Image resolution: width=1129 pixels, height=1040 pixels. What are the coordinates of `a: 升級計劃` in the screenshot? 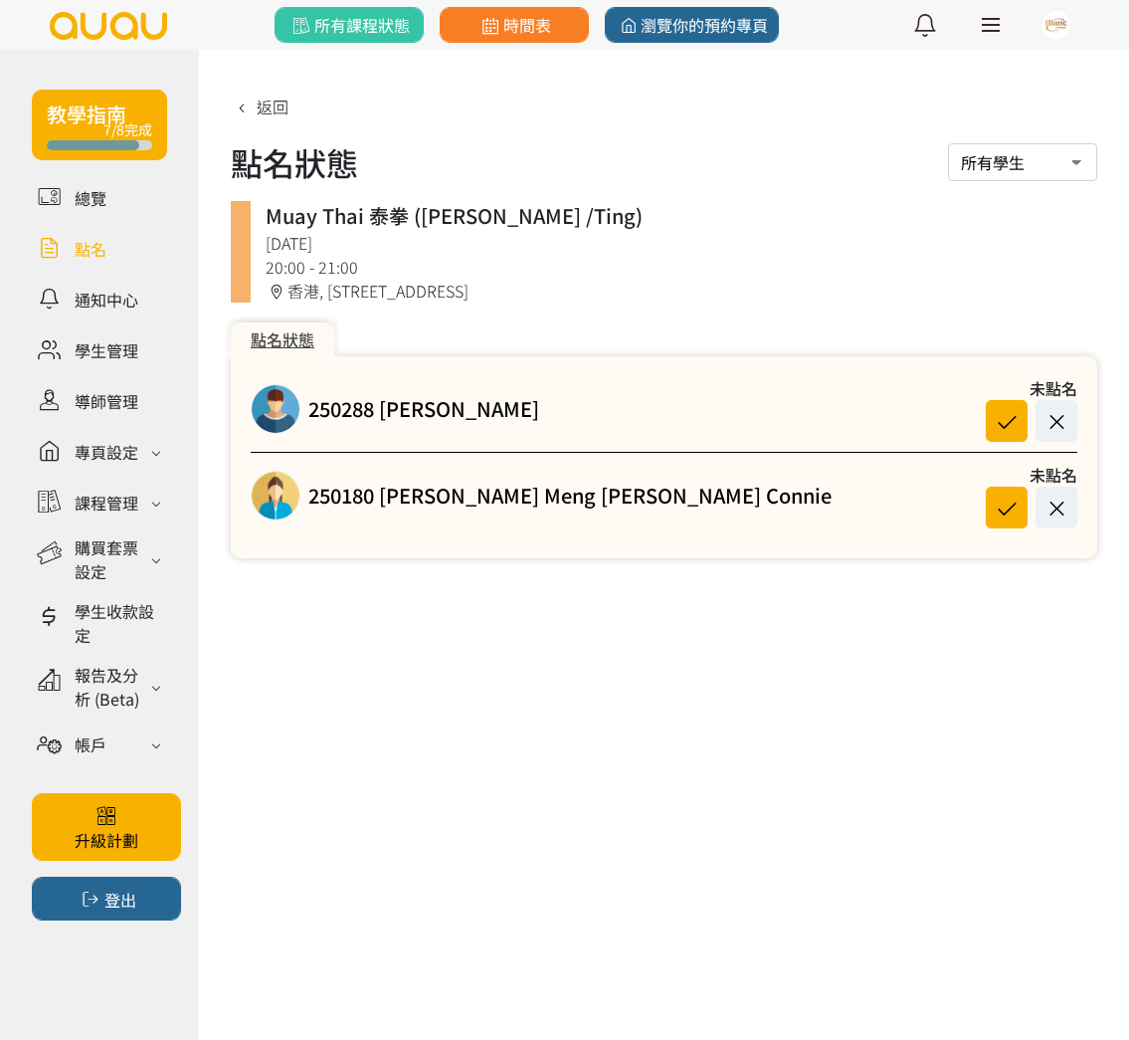 It's located at (106, 827).